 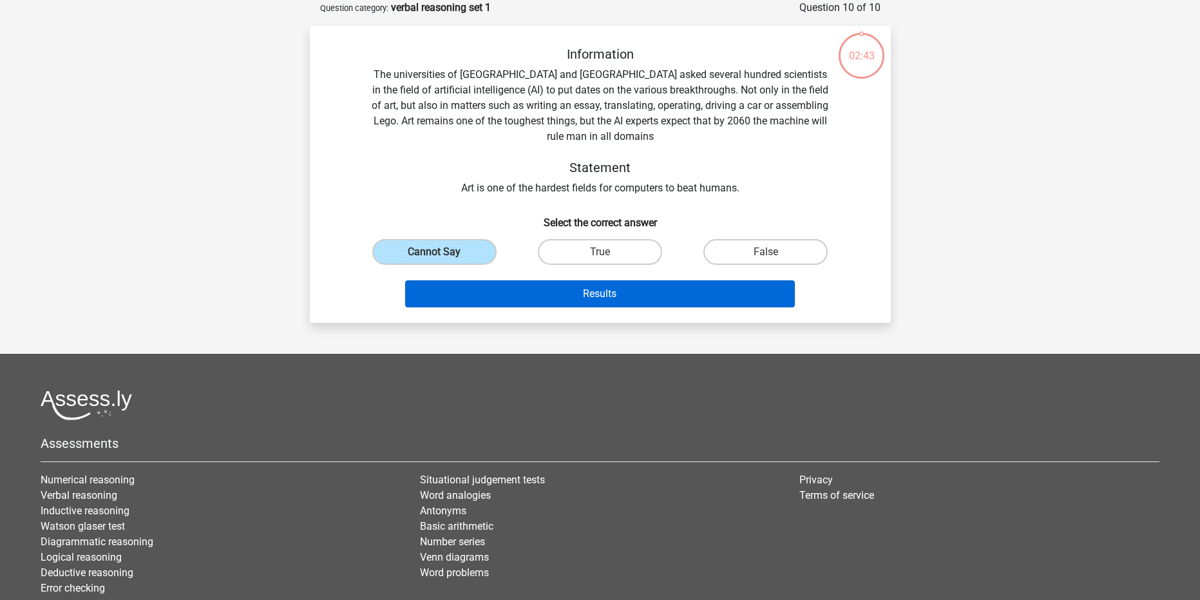 I want to click on a: Situational judgement tests, so click(x=482, y=479).